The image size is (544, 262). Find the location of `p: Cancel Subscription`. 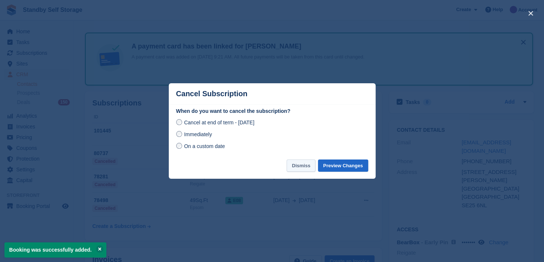

p: Cancel Subscription is located at coordinates (212, 93).